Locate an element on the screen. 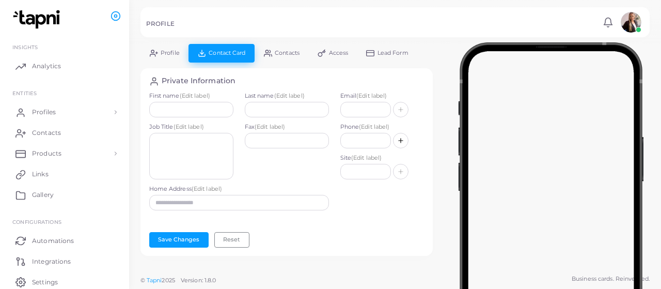 Image resolution: width=661 pixels, height=289 pixels. span: Automations is located at coordinates (53, 241).